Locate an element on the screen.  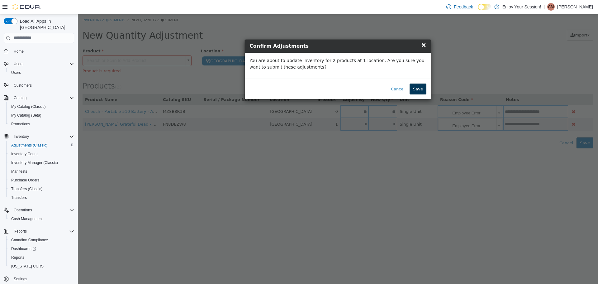
a: Cash Management is located at coordinates (27, 219).